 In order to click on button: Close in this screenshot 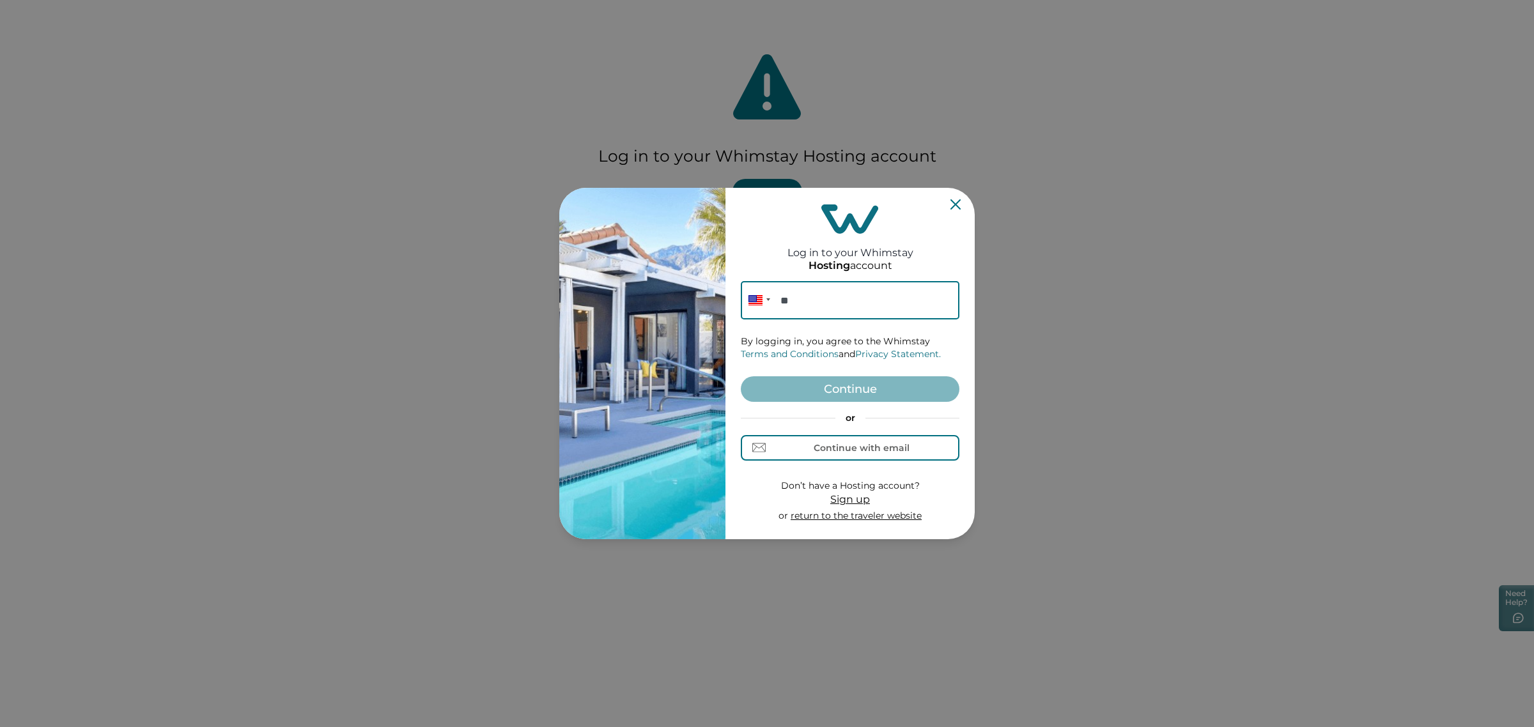, I will do `click(955, 204)`.